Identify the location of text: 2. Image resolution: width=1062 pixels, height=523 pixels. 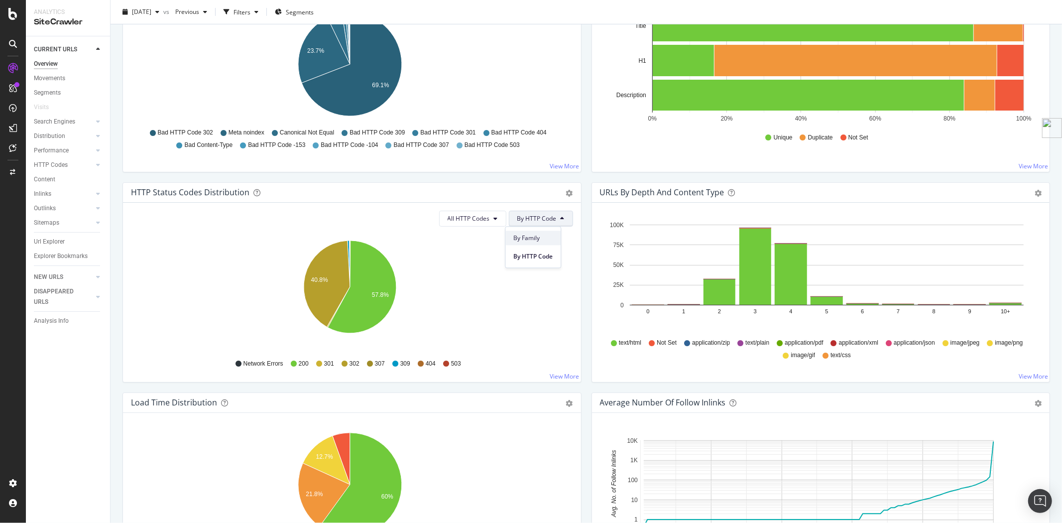
(719, 311).